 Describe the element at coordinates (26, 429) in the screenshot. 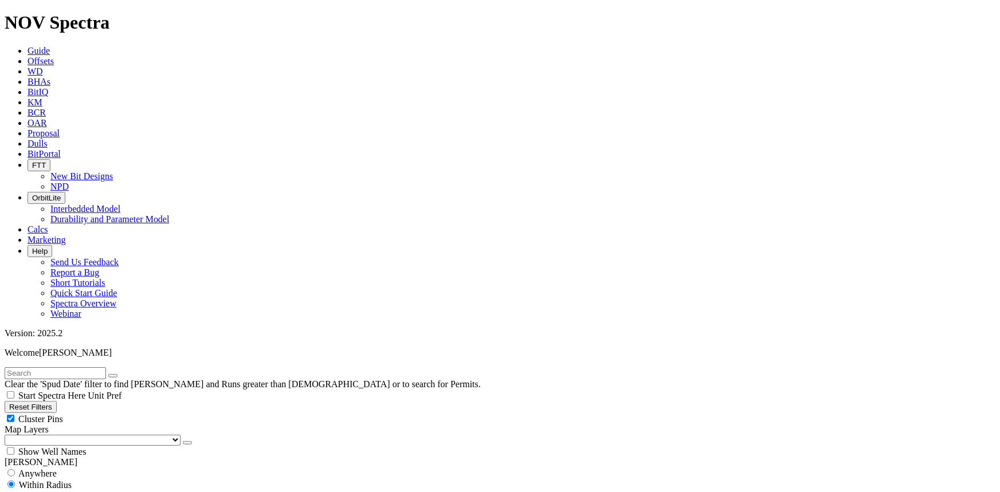

I see `span: Map Layers` at that location.